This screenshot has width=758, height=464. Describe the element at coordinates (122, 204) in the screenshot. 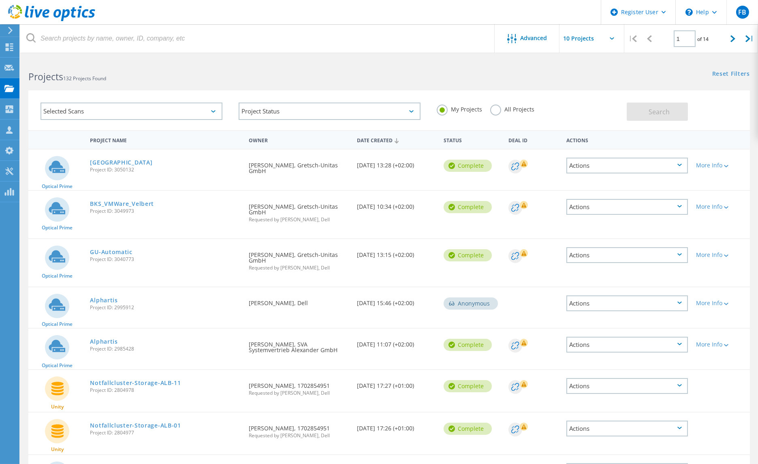

I see `a: BKS_VMWare_Velbert` at that location.